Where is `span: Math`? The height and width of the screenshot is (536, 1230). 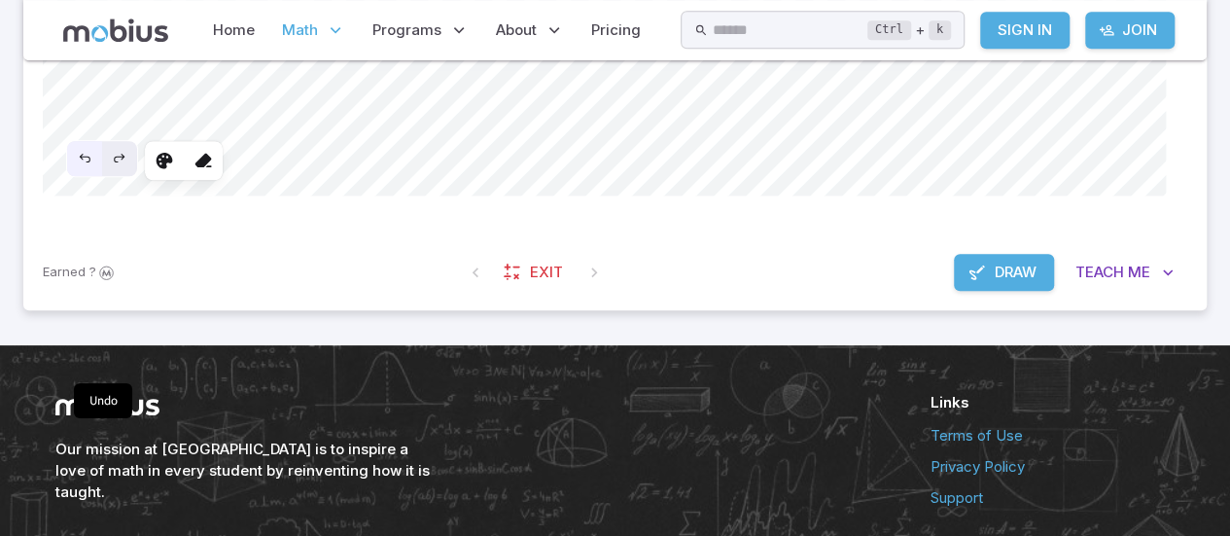 span: Math is located at coordinates (299, 30).